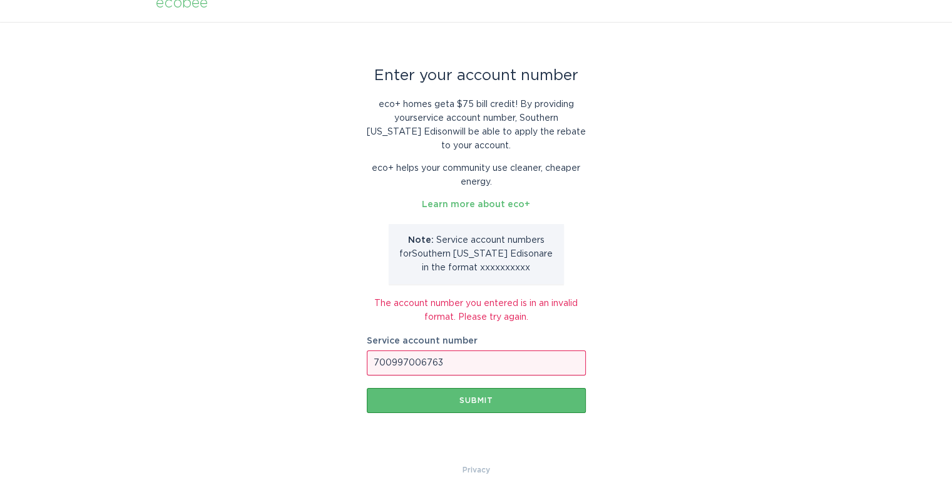  Describe the element at coordinates (477, 401) in the screenshot. I see `button: Submit` at that location.